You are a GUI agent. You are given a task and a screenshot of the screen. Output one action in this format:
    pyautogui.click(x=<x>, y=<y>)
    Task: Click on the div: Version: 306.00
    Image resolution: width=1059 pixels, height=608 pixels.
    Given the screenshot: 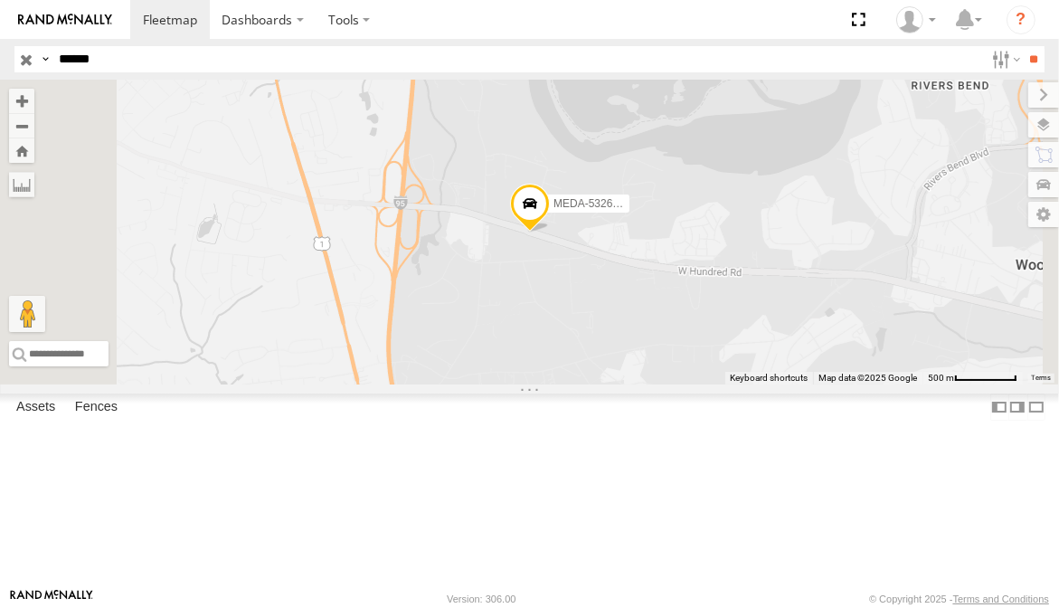 What is the action you would take?
    pyautogui.click(x=481, y=599)
    